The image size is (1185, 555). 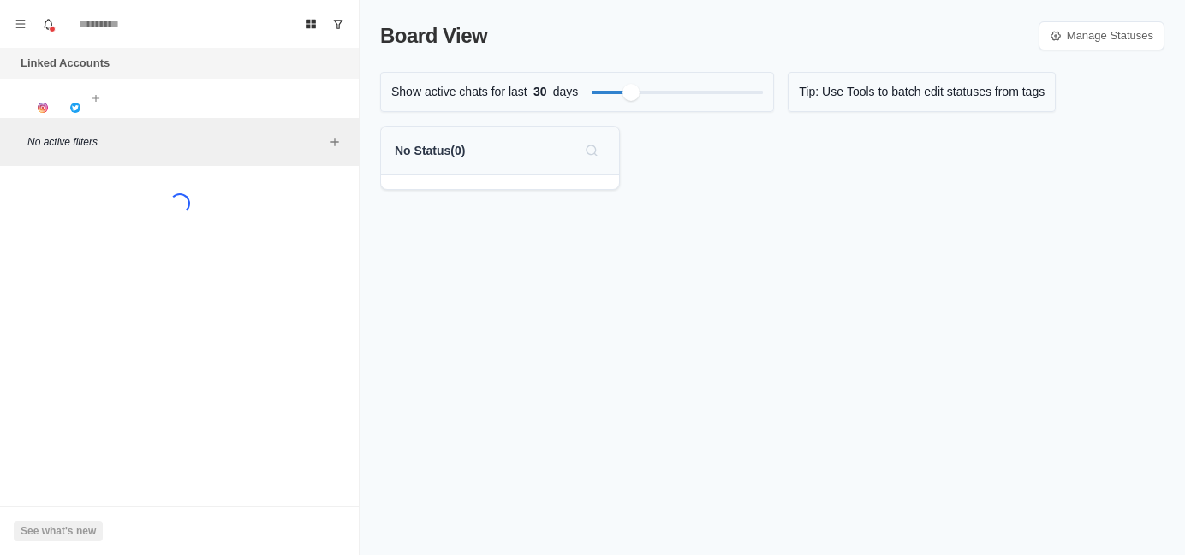 I want to click on a: Tools, so click(x=860, y=92).